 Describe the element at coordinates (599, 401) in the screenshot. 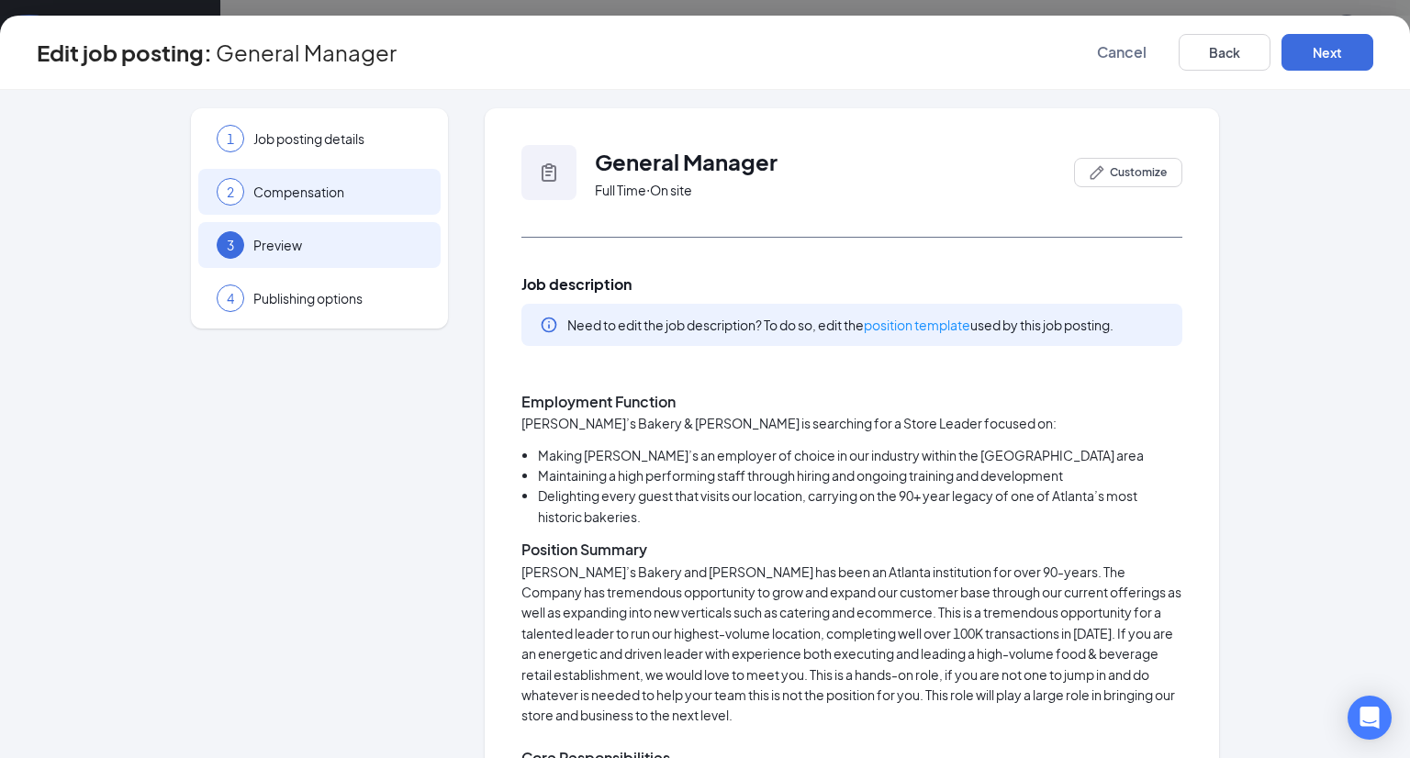

I see `strong: Employment Function` at that location.